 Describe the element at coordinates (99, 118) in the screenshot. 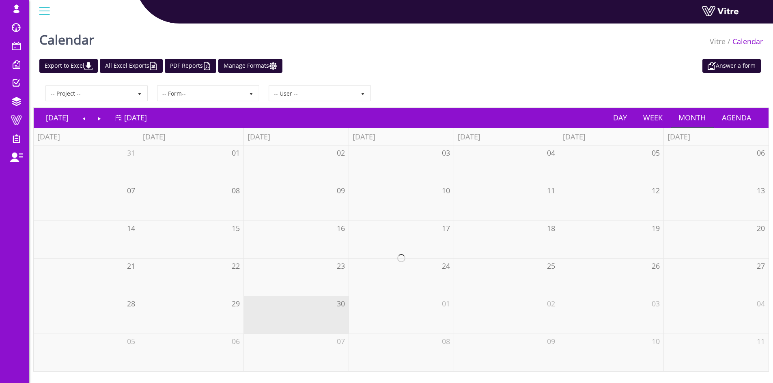

I see `a: Next` at that location.